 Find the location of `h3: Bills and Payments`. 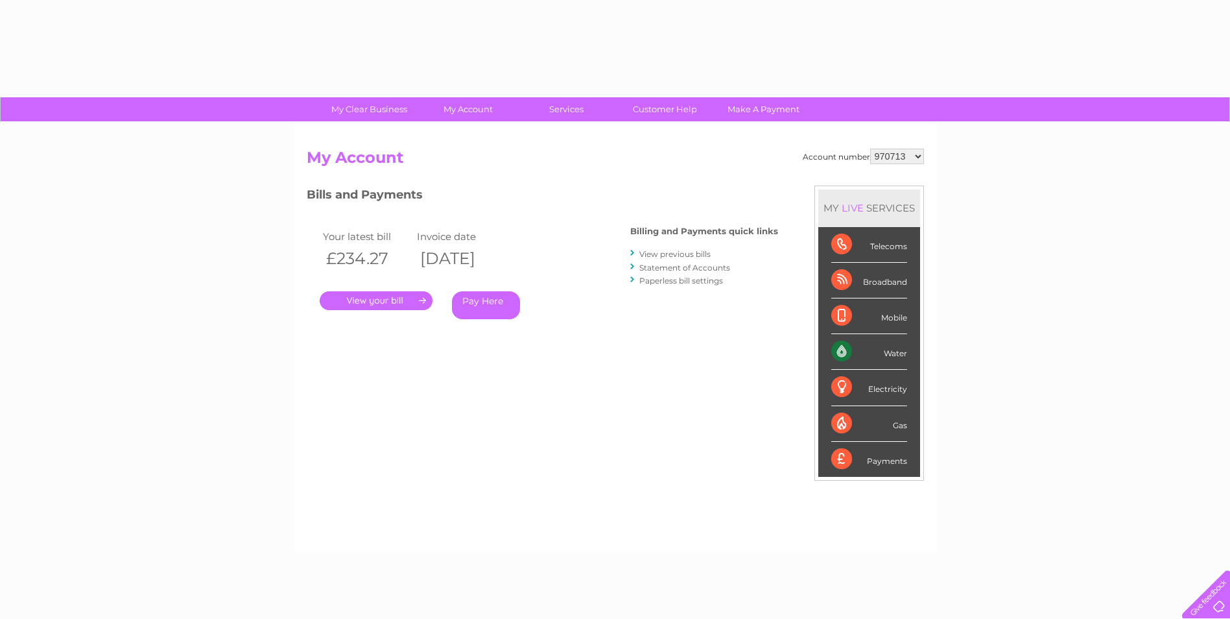

h3: Bills and Payments is located at coordinates (542, 196).